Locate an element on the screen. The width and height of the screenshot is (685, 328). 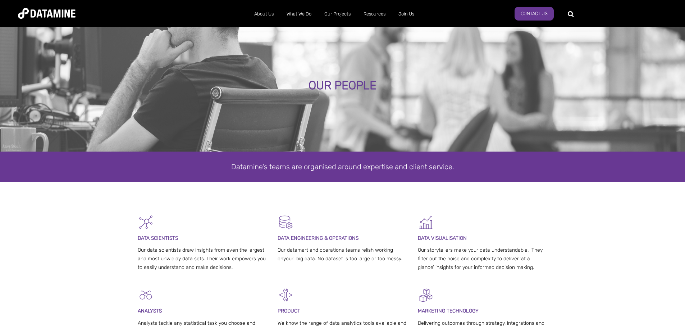
p: Our storytellers make your data understandable. They filter out the noise and complexity to deliv... is located at coordinates (483, 258).